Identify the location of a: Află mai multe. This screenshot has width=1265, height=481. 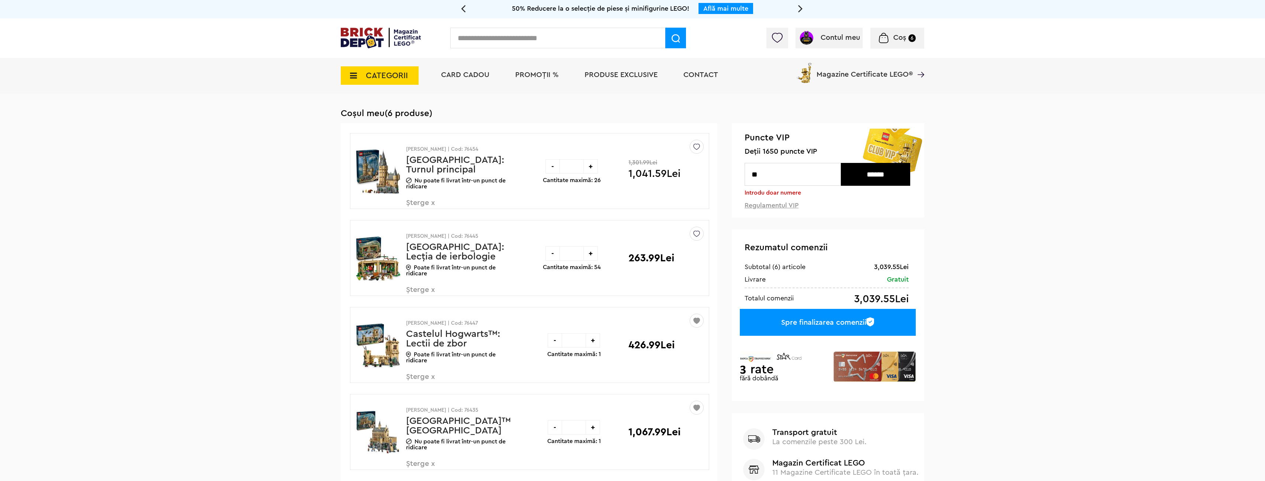
(726, 8).